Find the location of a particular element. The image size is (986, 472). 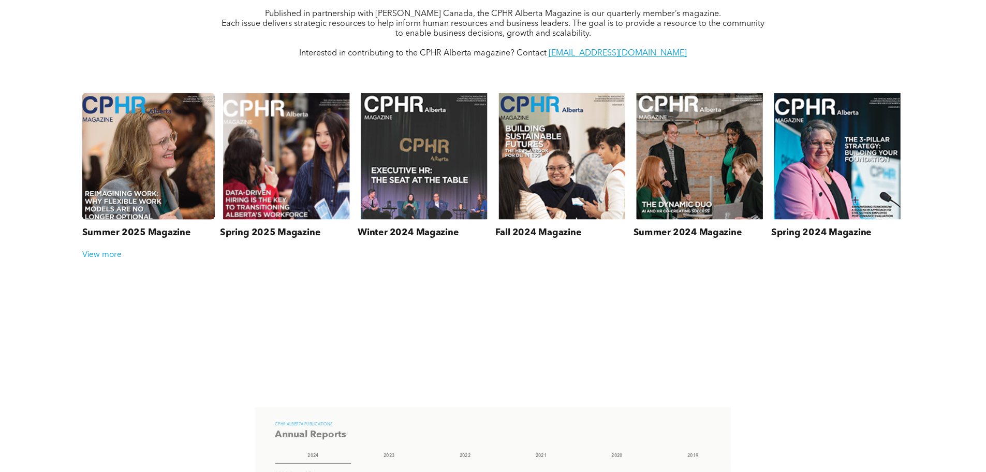

h3: Fall 2024 Magazine is located at coordinates (538, 232).